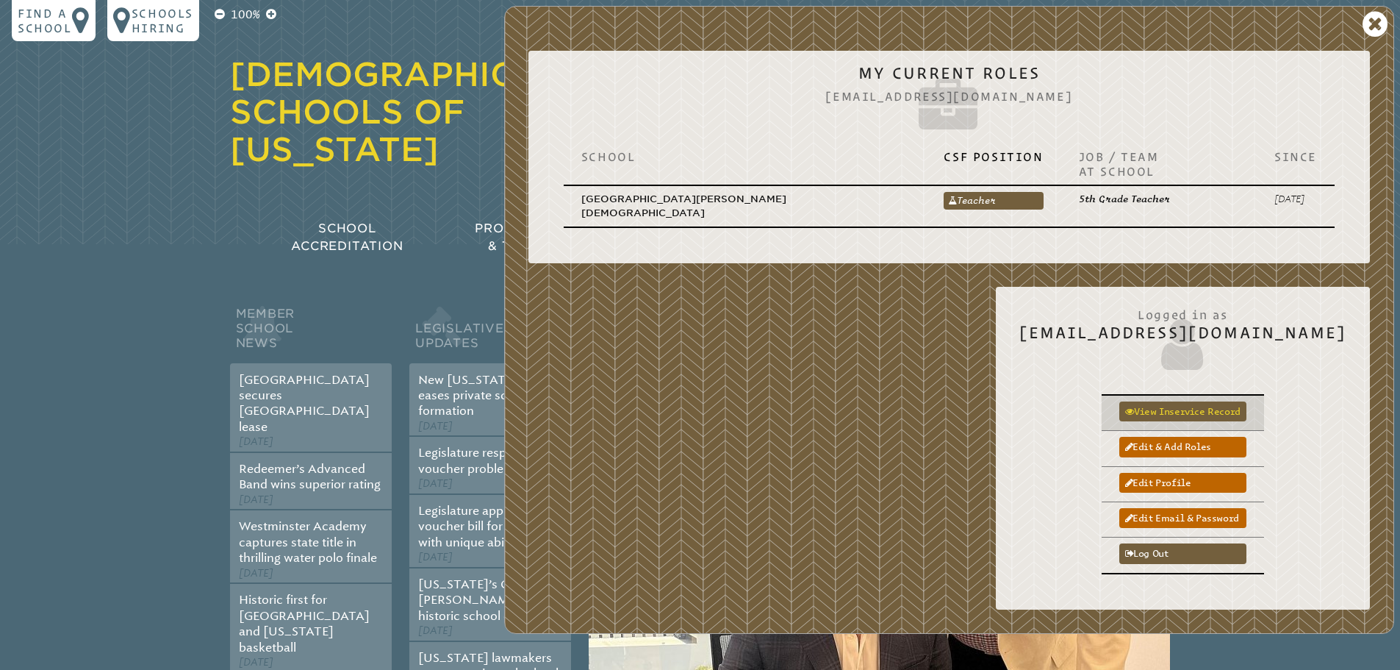  What do you see at coordinates (949, 101) in the screenshot?
I see `h2: My Current Roles` at bounding box center [949, 101].